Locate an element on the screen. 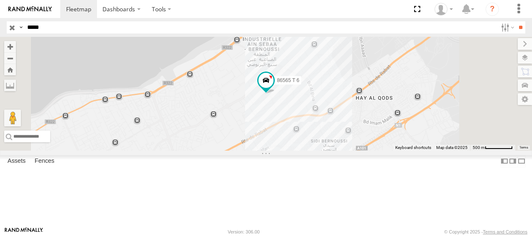 The image size is (532, 236). span: 500 m is located at coordinates (479, 147).